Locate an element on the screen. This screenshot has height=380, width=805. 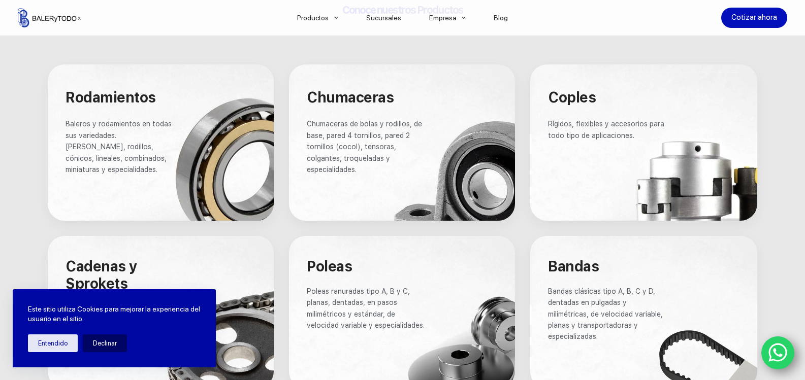
span: Poleas is located at coordinates (329, 267).